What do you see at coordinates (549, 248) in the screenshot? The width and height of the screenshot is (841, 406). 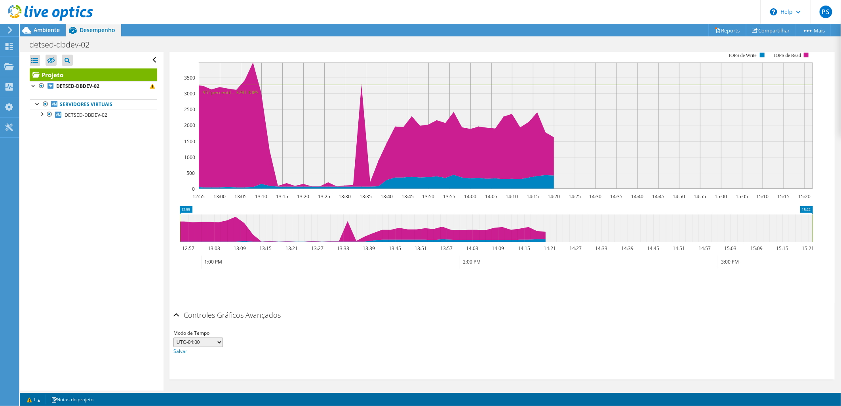 I see `text: 14:21` at bounding box center [549, 248].